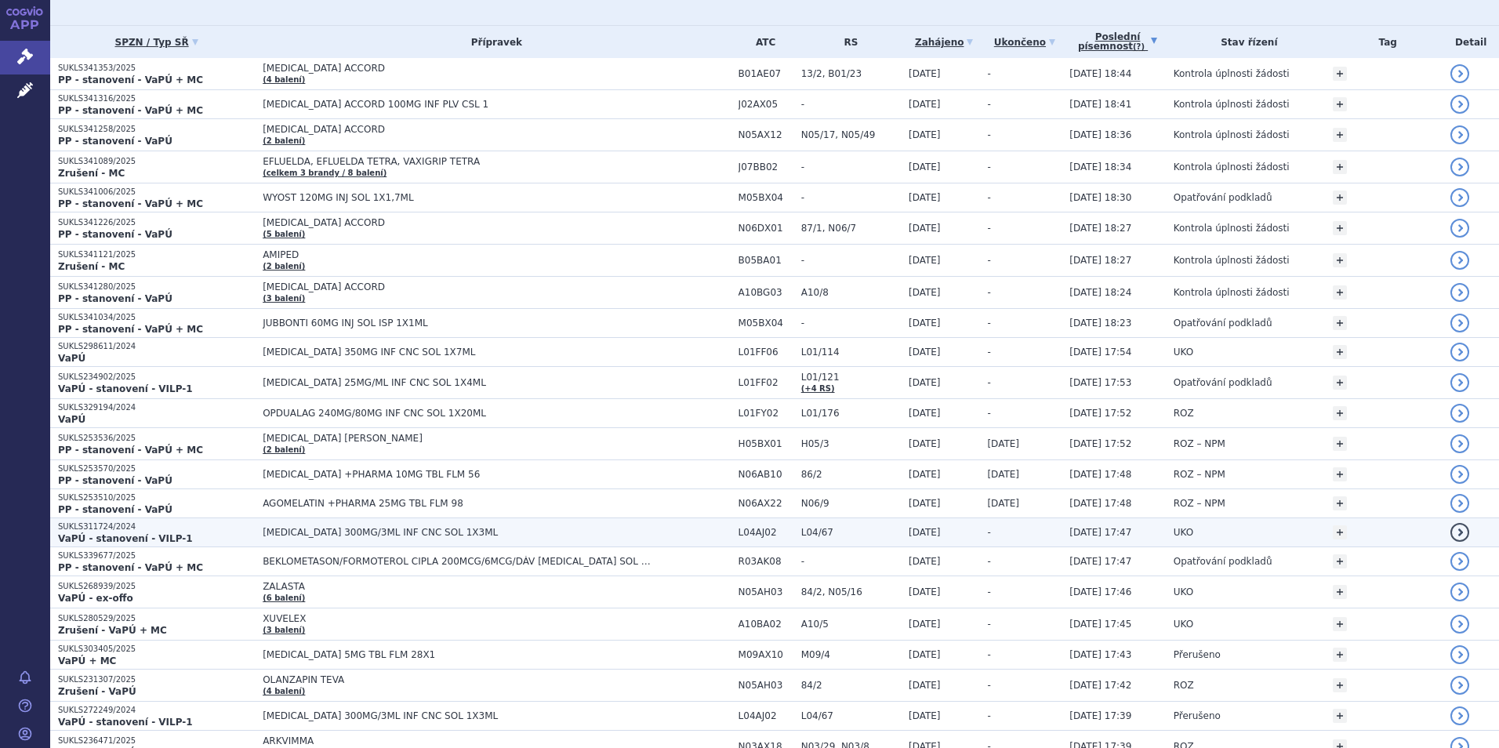  I want to click on p: SUKLS341258/2025, so click(156, 129).